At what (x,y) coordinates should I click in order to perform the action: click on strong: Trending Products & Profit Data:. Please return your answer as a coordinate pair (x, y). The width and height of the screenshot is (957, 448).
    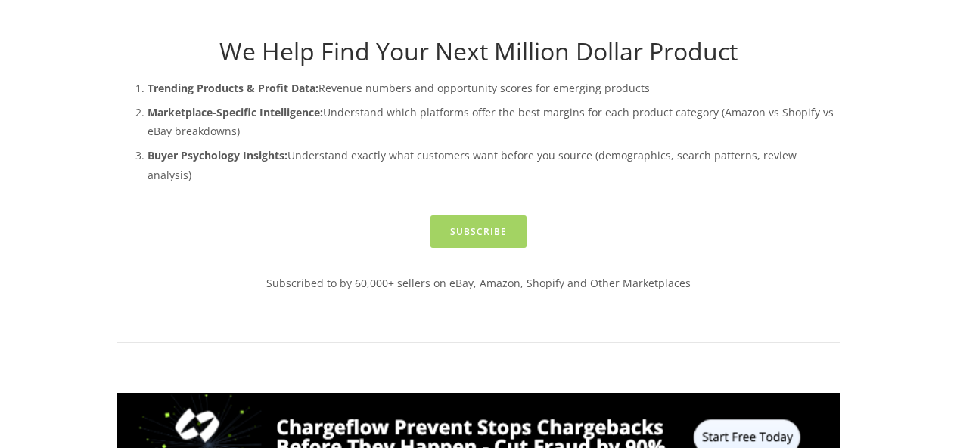
    Looking at the image, I should click on (233, 88).